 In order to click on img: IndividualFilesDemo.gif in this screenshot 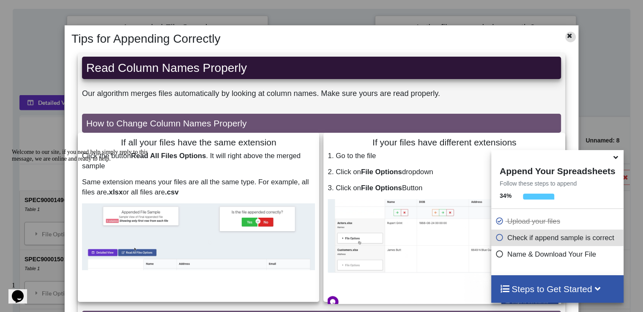, I will do `click(444, 251)`.